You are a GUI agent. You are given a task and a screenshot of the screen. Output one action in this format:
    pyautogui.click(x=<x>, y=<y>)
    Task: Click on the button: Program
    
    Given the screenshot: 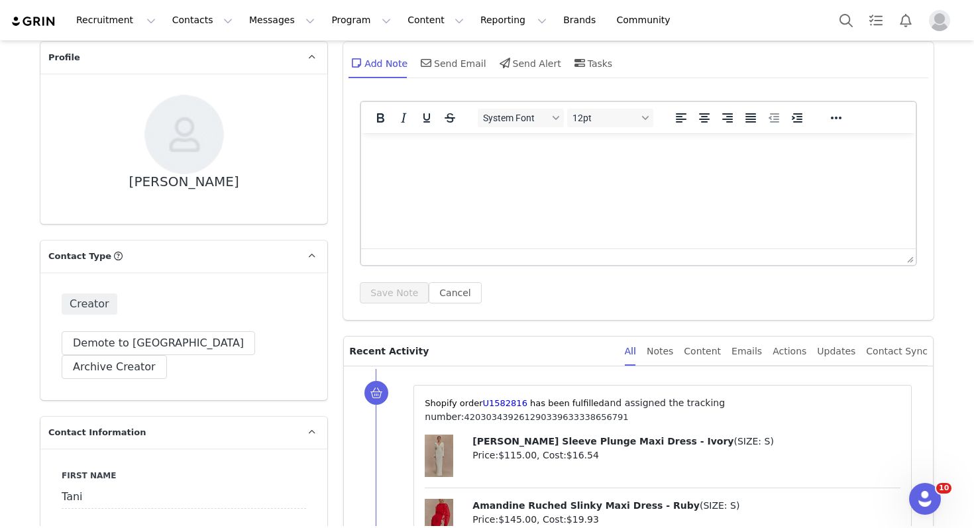 What is the action you would take?
    pyautogui.click(x=361, y=20)
    